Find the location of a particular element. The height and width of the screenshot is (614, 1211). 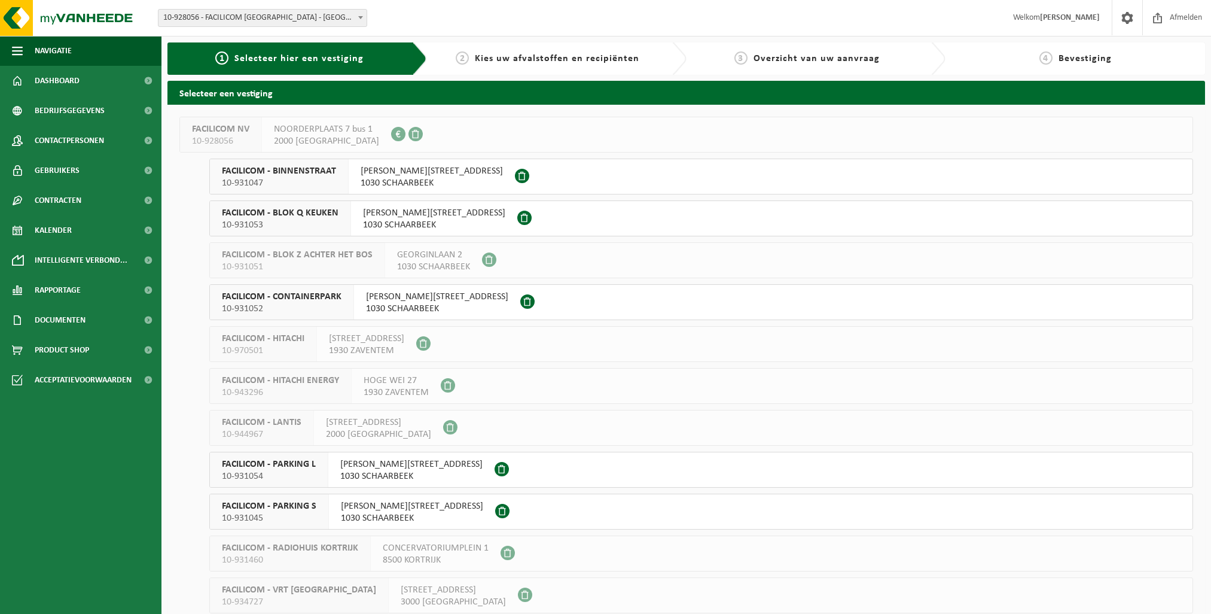

span: 10-931051 is located at coordinates (297, 267).